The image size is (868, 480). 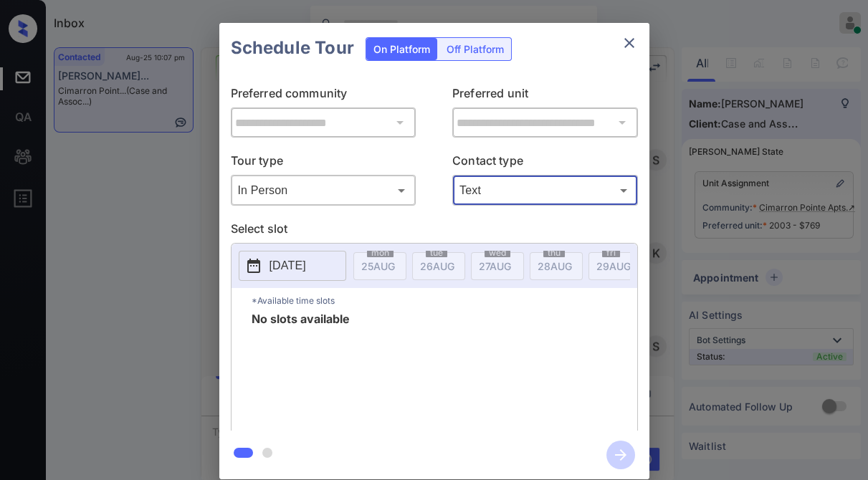 I want to click on div: Text, so click(x=545, y=190).